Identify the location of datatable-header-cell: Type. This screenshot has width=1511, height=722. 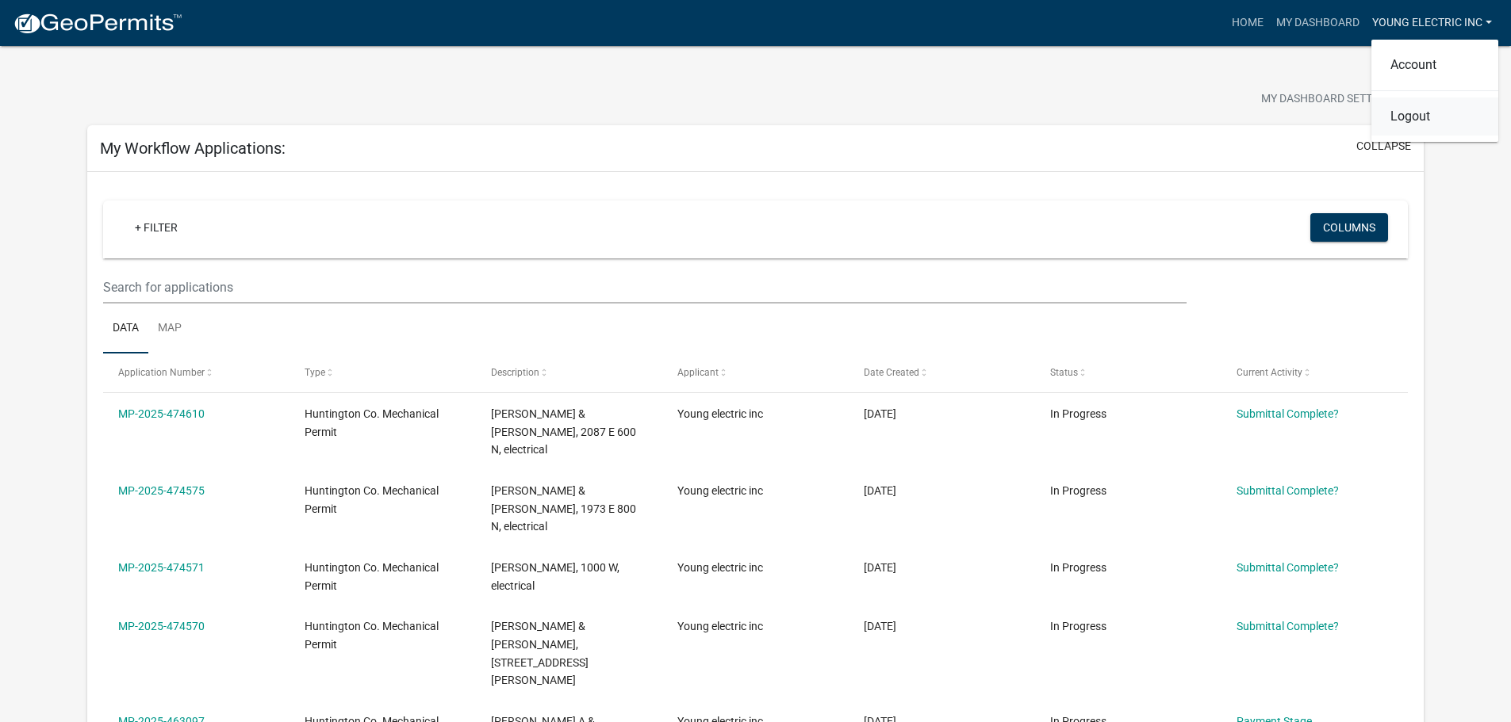
(382, 373).